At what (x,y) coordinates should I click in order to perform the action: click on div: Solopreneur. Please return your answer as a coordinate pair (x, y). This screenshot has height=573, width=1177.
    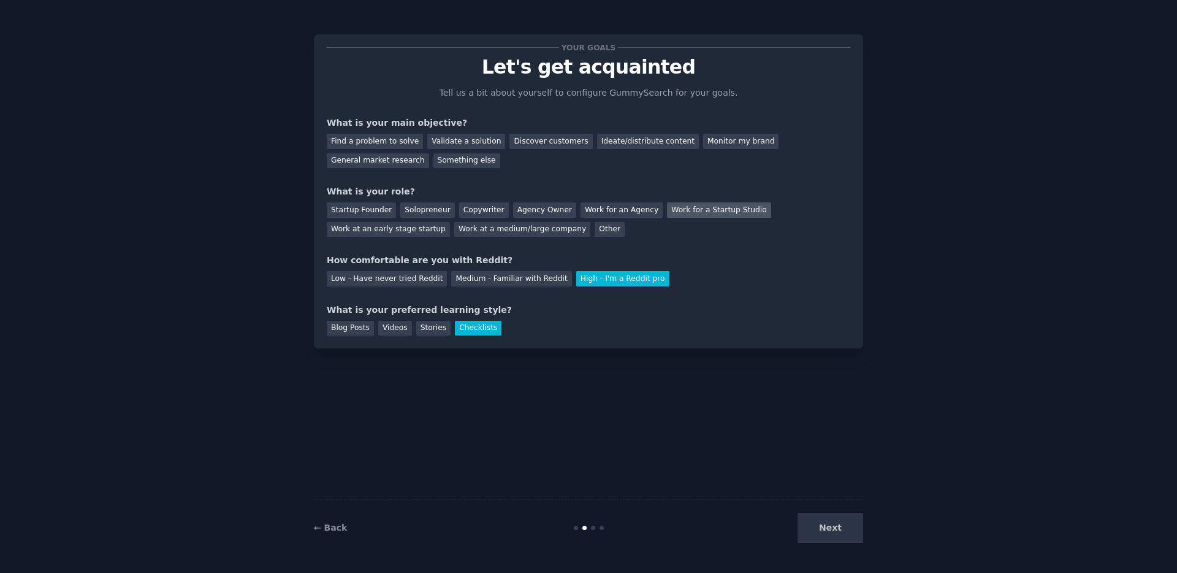
    Looking at the image, I should click on (427, 210).